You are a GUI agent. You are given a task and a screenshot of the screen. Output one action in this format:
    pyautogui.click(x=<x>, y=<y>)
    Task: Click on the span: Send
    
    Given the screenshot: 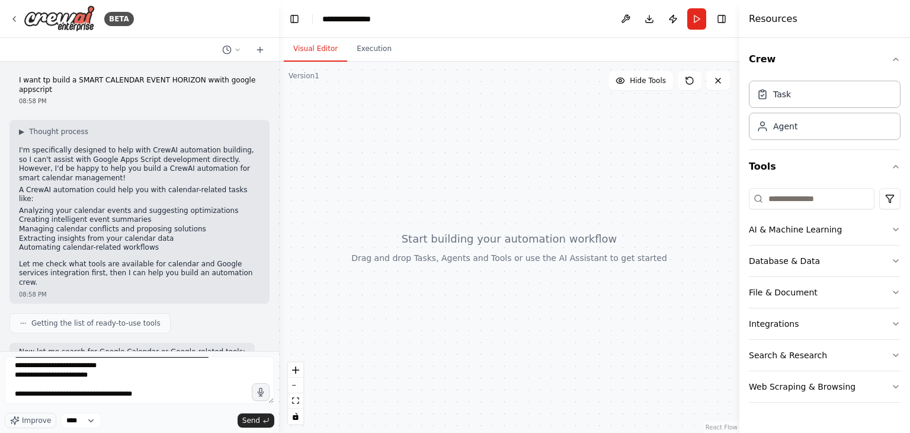 What is the action you would take?
    pyautogui.click(x=251, y=420)
    